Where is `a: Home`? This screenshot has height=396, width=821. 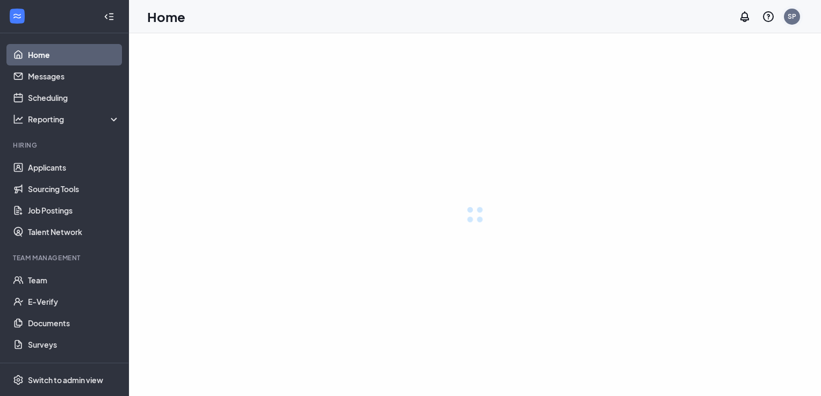
a: Home is located at coordinates (74, 55).